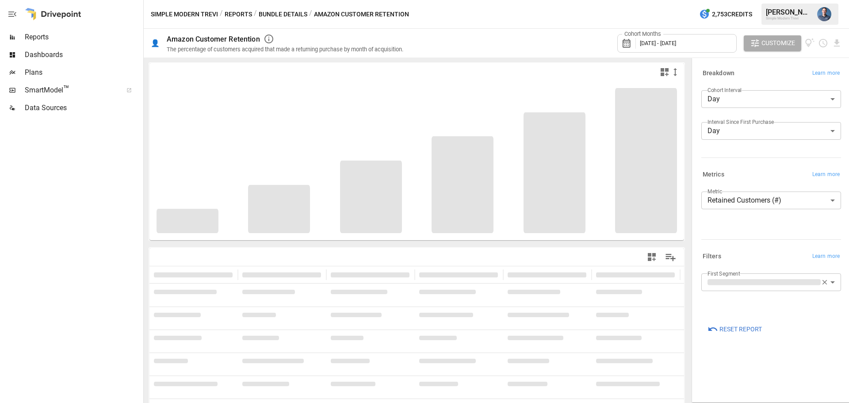 The image size is (849, 403). What do you see at coordinates (735, 329) in the screenshot?
I see `button: Reset Report` at bounding box center [735, 329].